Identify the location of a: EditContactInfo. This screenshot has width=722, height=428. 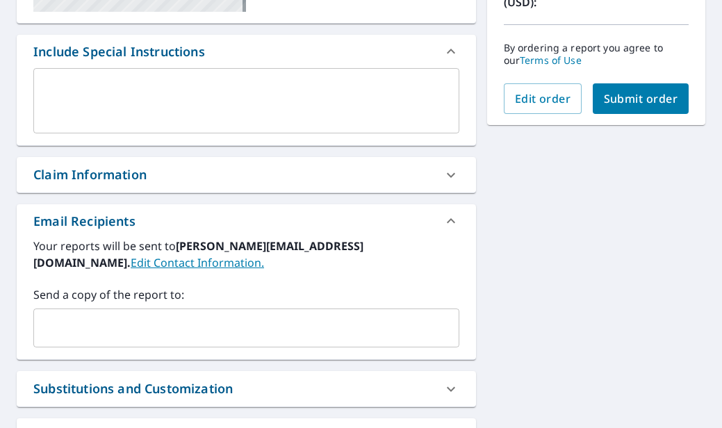
(197, 263).